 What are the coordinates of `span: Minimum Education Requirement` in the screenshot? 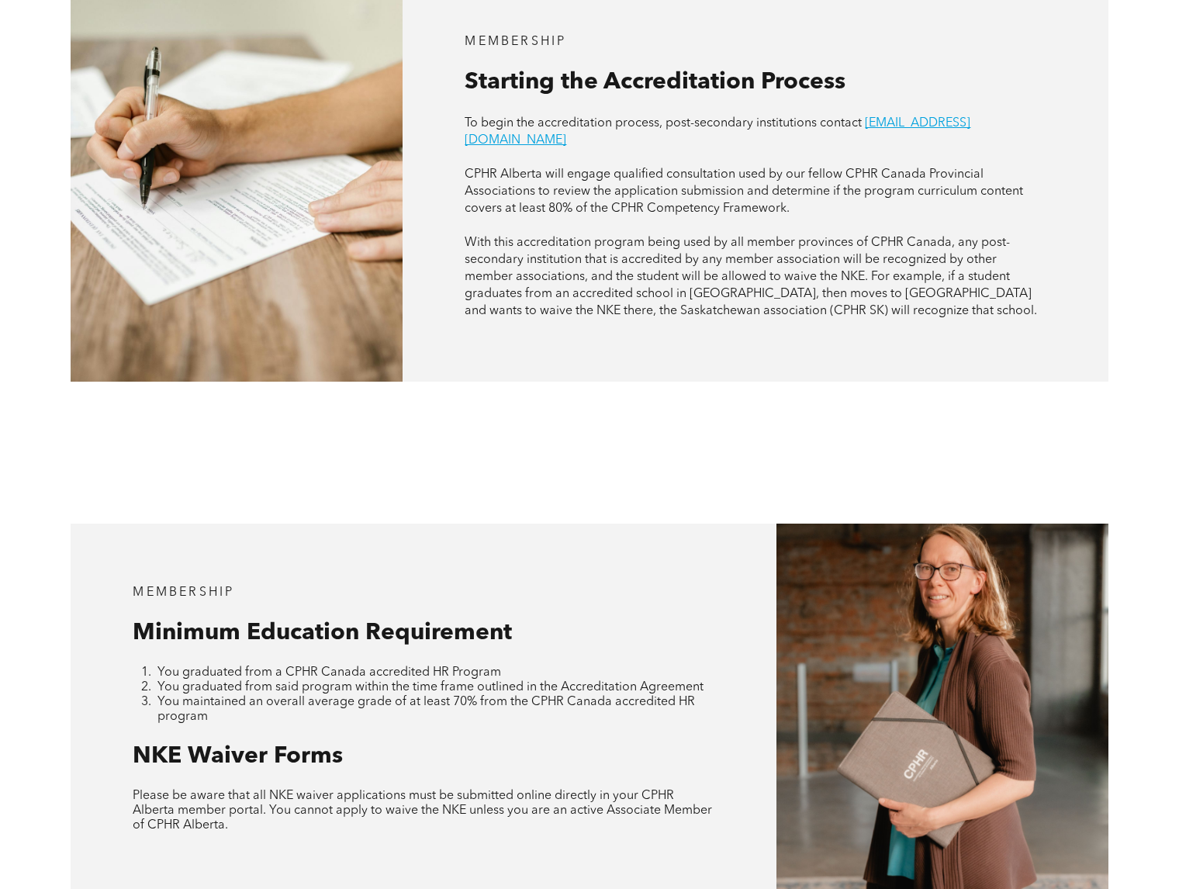 It's located at (322, 633).